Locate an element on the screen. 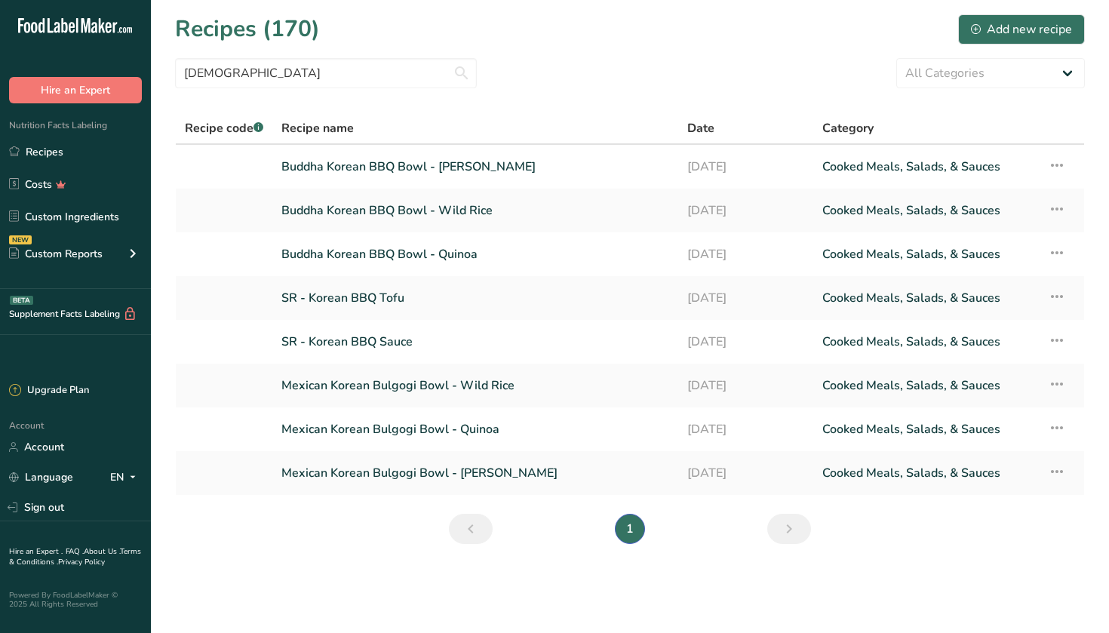 The image size is (1109, 633). div: NEW is located at coordinates (20, 240).